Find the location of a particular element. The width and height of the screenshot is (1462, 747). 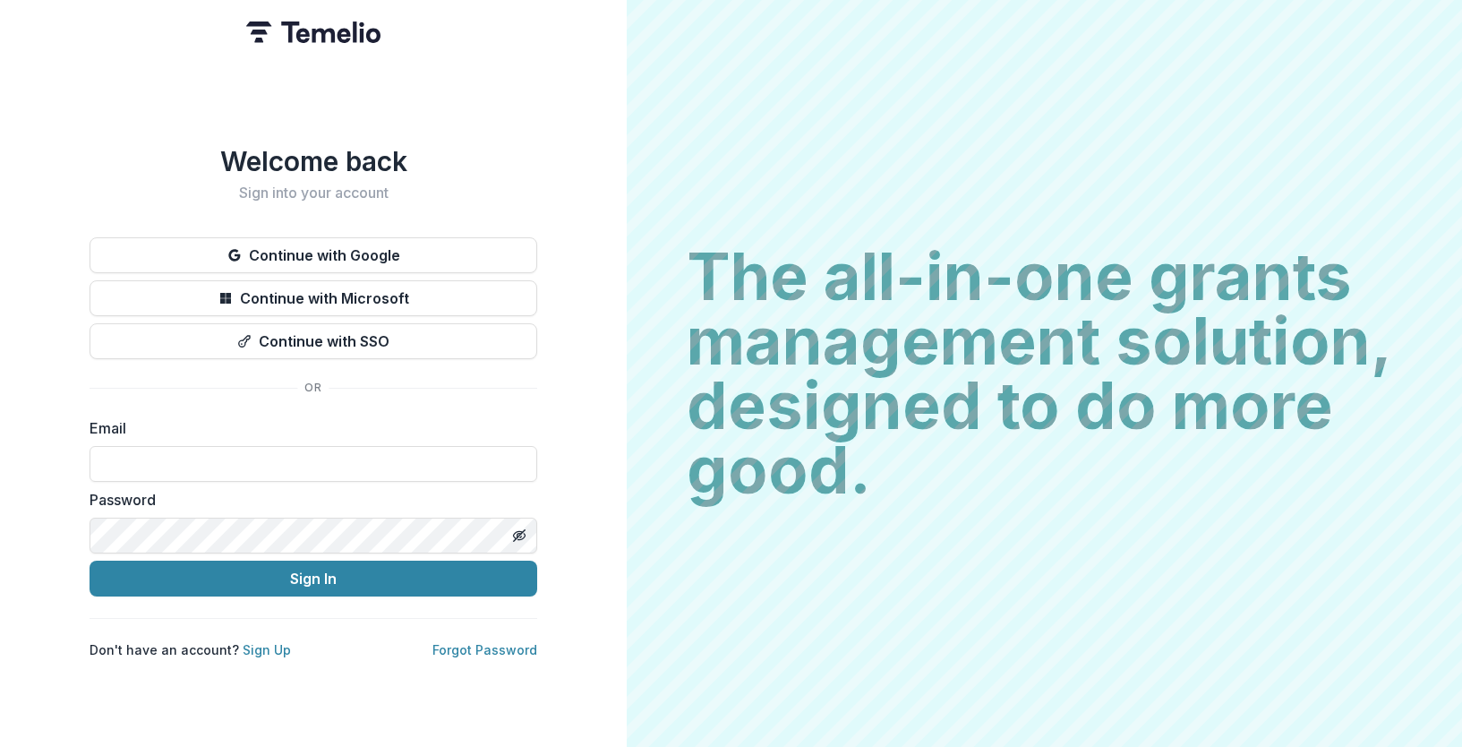

button: Sign In is located at coordinates (313, 578).